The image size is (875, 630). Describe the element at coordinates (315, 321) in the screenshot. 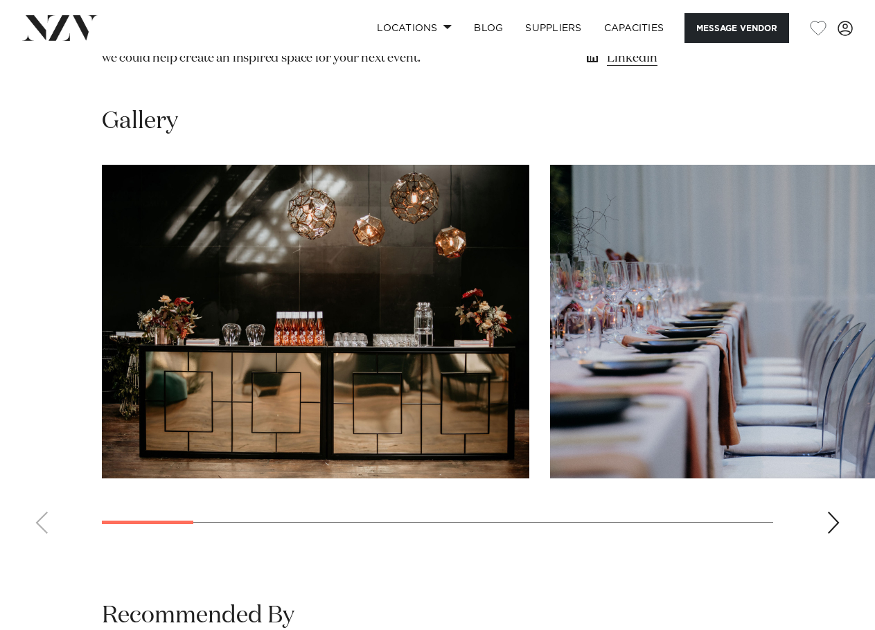

I see `swiper-slide: 1 / 11` at that location.